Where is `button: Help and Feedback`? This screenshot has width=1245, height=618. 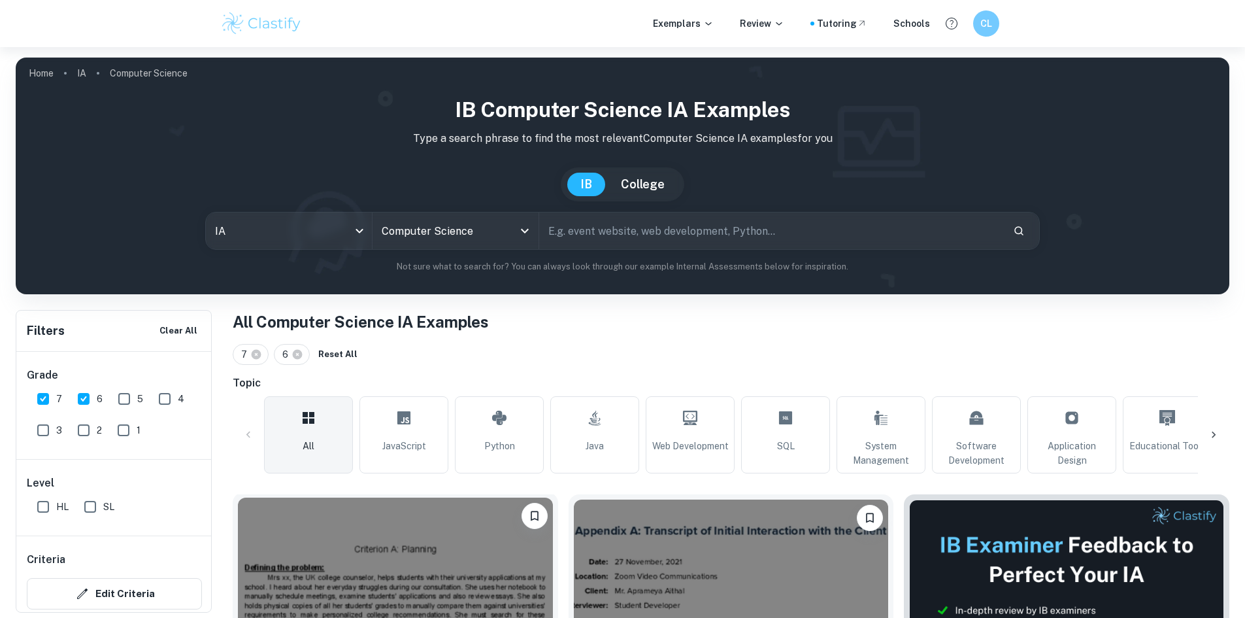 button: Help and Feedback is located at coordinates (952, 24).